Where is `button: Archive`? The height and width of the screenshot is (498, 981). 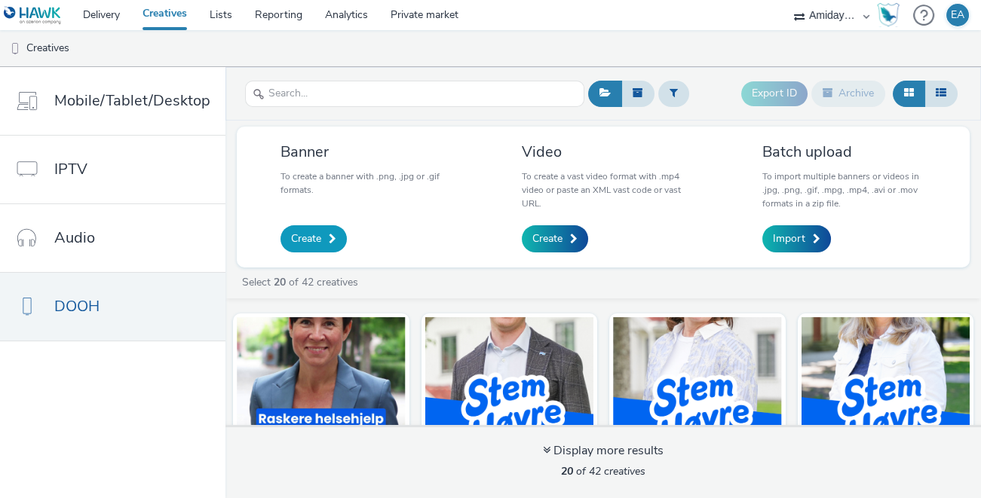
button: Archive is located at coordinates (848, 93).